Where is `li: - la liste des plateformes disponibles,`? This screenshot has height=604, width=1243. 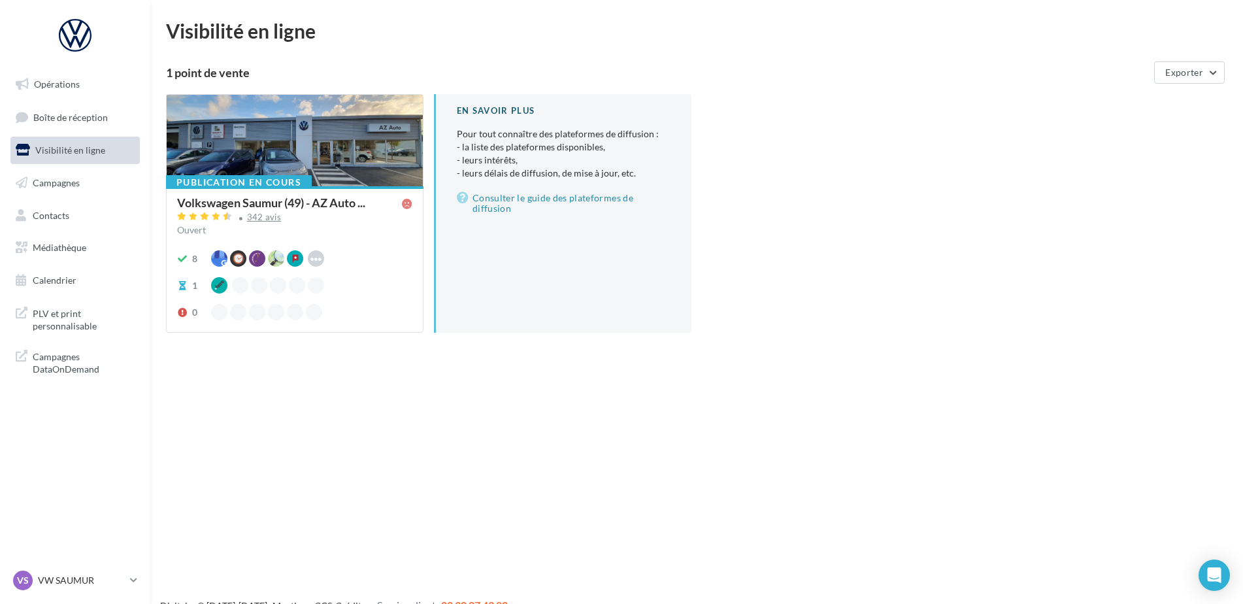
li: - la liste des plateformes disponibles, is located at coordinates (563, 147).